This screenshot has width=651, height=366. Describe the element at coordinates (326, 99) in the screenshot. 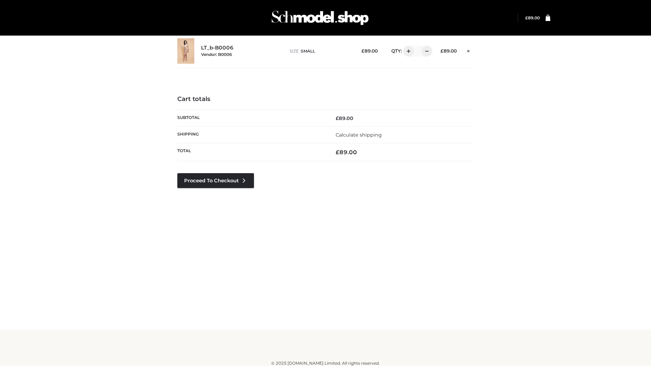

I see `h4: Cart totals` at that location.